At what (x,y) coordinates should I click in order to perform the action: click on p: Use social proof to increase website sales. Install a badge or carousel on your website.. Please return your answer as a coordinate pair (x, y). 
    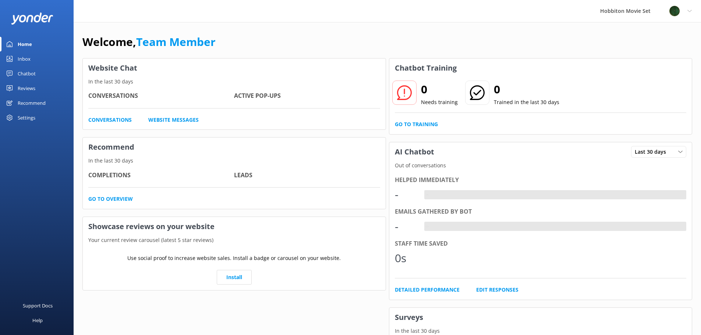
    Looking at the image, I should click on (234, 258).